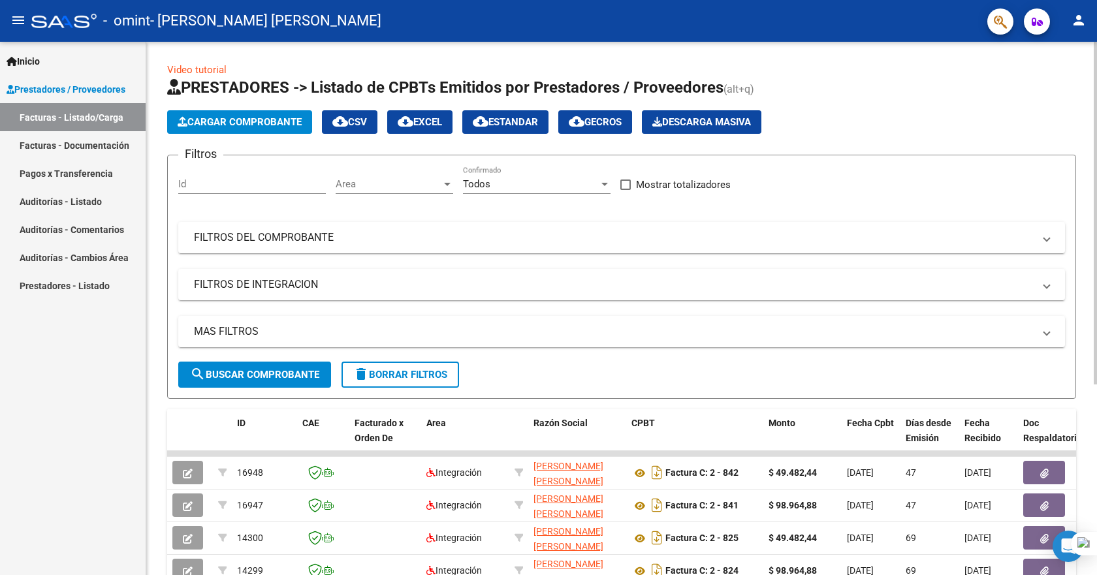 The width and height of the screenshot is (1097, 575). Describe the element at coordinates (1079, 20) in the screenshot. I see `mat-icon: person` at that location.